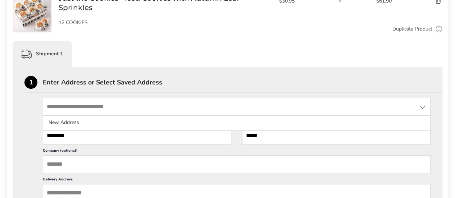  I want to click on input: First Name, so click(137, 136).